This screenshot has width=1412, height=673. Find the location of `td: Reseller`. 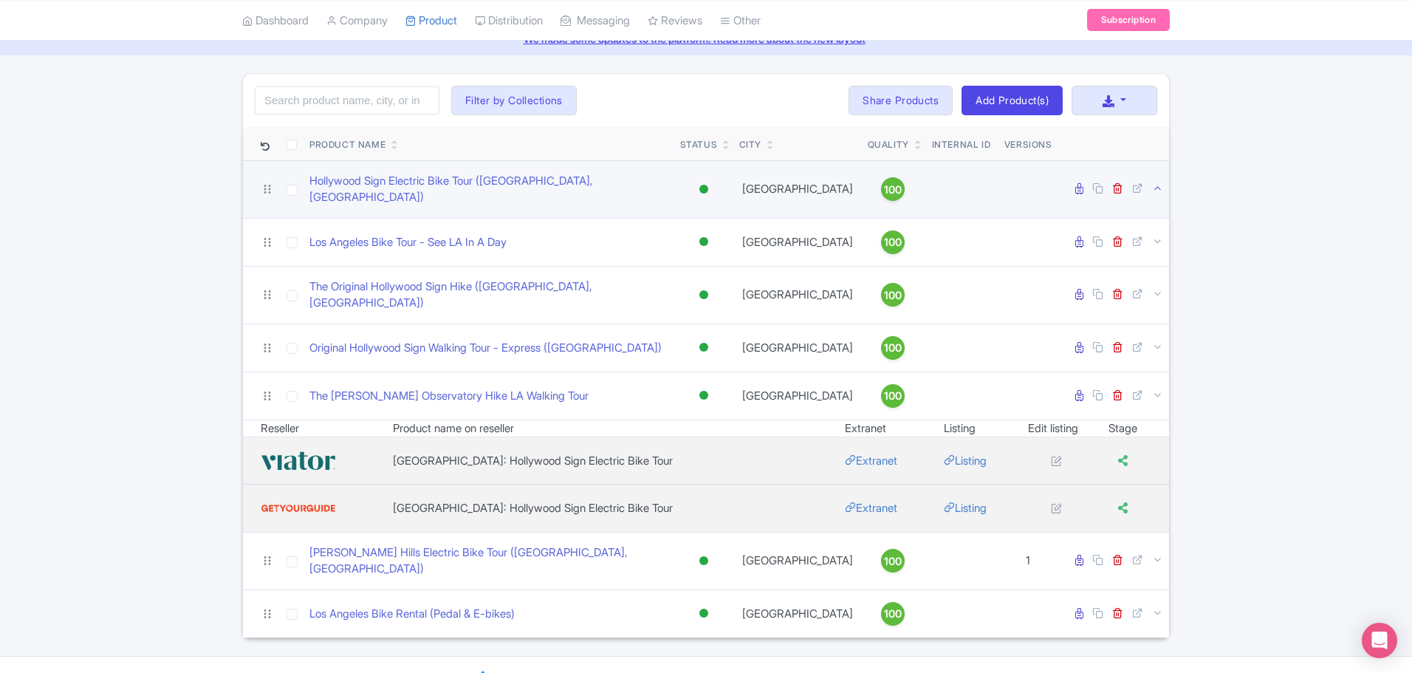

td: Reseller is located at coordinates (318, 428).